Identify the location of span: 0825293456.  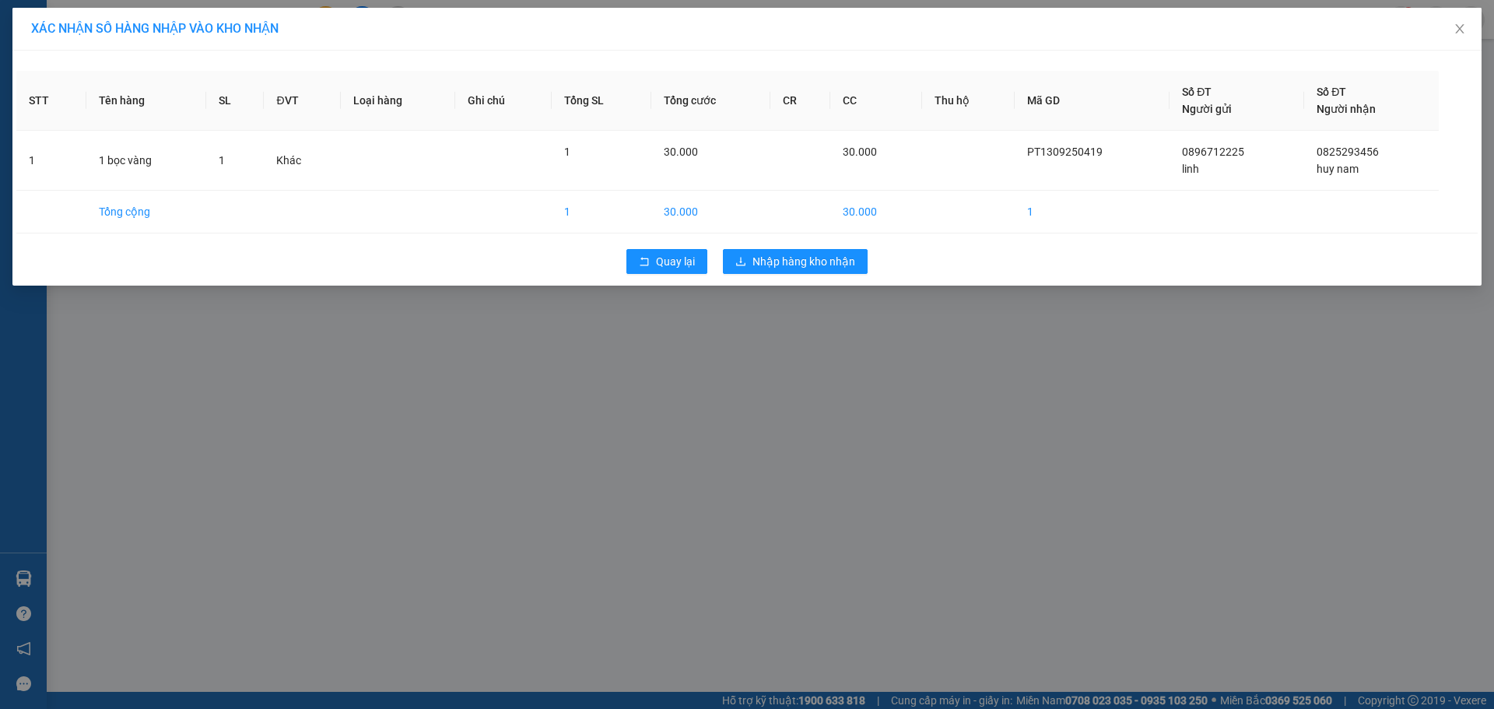
(1348, 152).